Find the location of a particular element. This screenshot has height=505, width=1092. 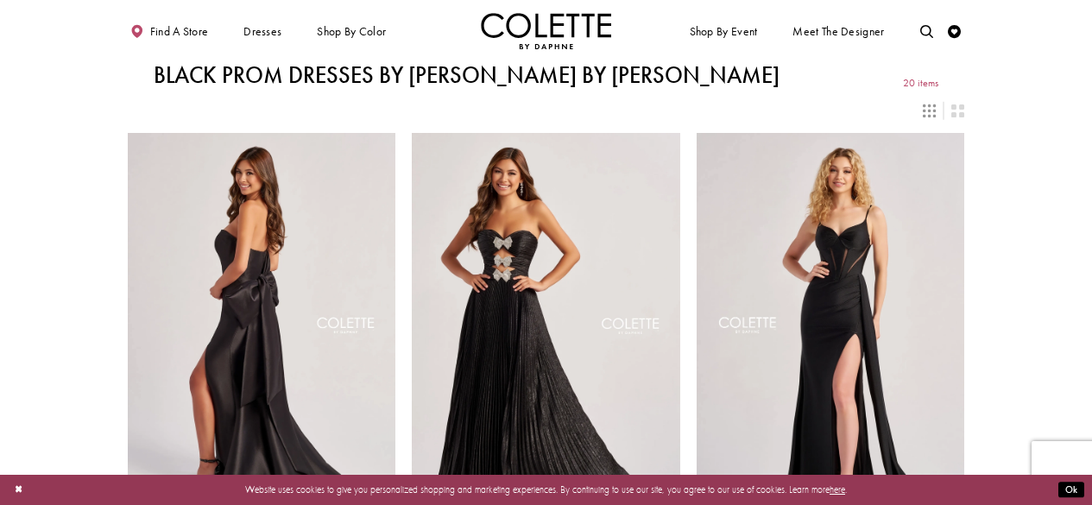

span: Find a store is located at coordinates (180, 31).